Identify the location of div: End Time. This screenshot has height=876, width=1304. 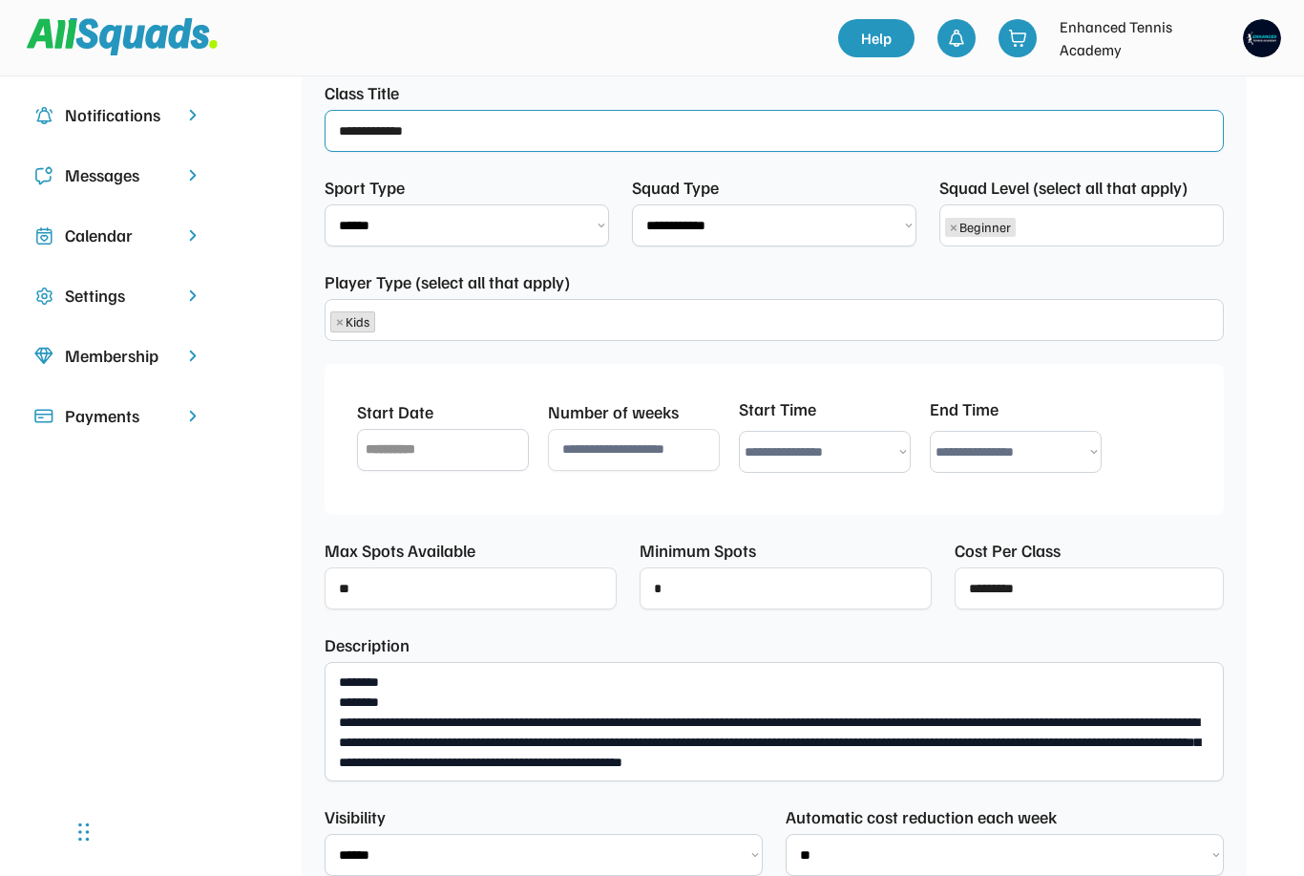
(964, 409).